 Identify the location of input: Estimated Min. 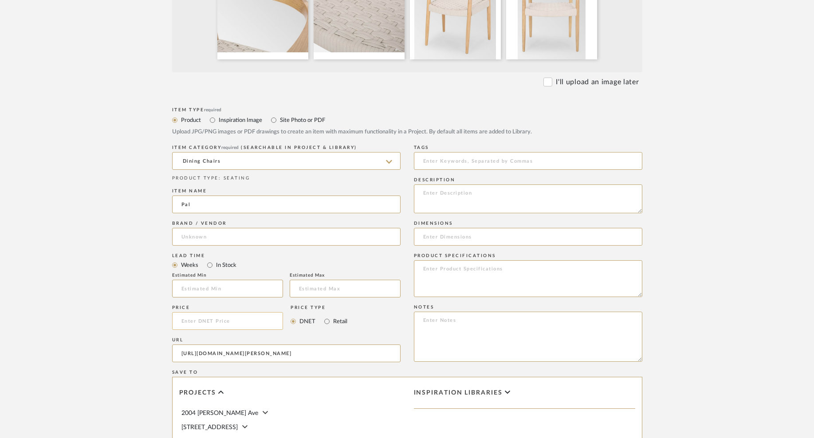
(228, 289).